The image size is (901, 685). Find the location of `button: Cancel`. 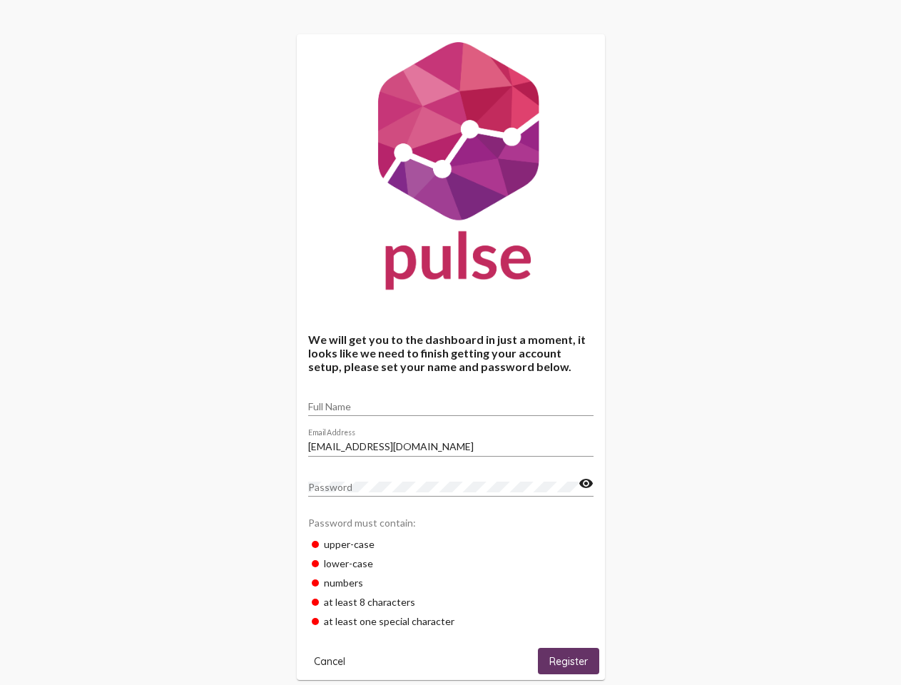

button: Cancel is located at coordinates (330, 661).